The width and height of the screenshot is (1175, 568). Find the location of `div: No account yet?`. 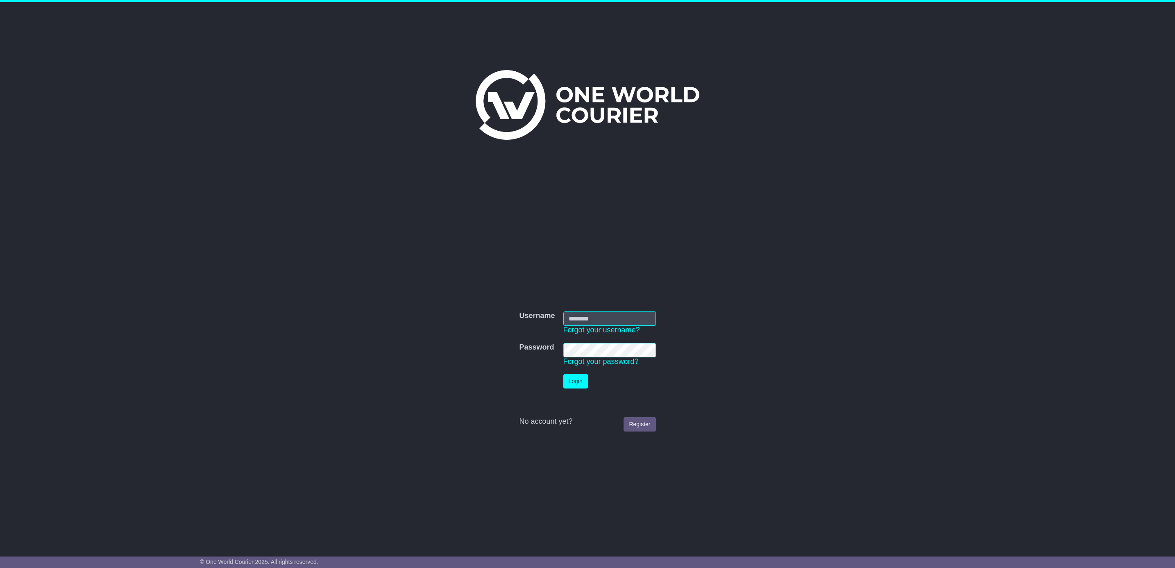

div: No account yet? is located at coordinates (587, 422).